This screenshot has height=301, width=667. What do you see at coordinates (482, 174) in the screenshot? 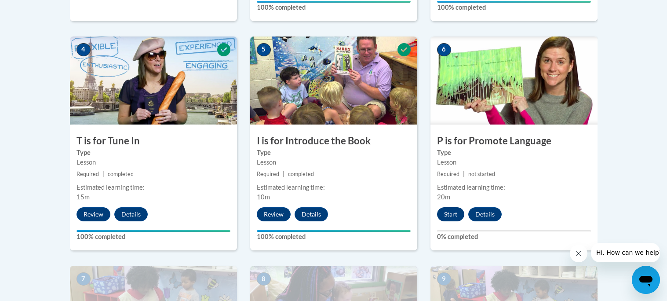
I see `span: not started` at bounding box center [482, 174].